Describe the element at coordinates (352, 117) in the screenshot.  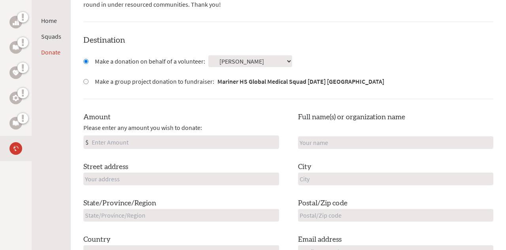
I see `label: Full name(s) or organization name` at that location.